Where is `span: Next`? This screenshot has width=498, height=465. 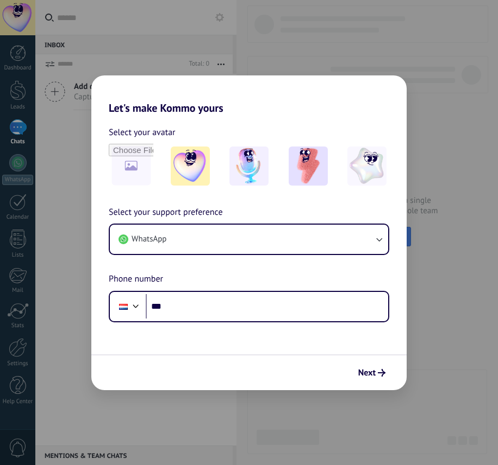 span: Next is located at coordinates (367, 373).